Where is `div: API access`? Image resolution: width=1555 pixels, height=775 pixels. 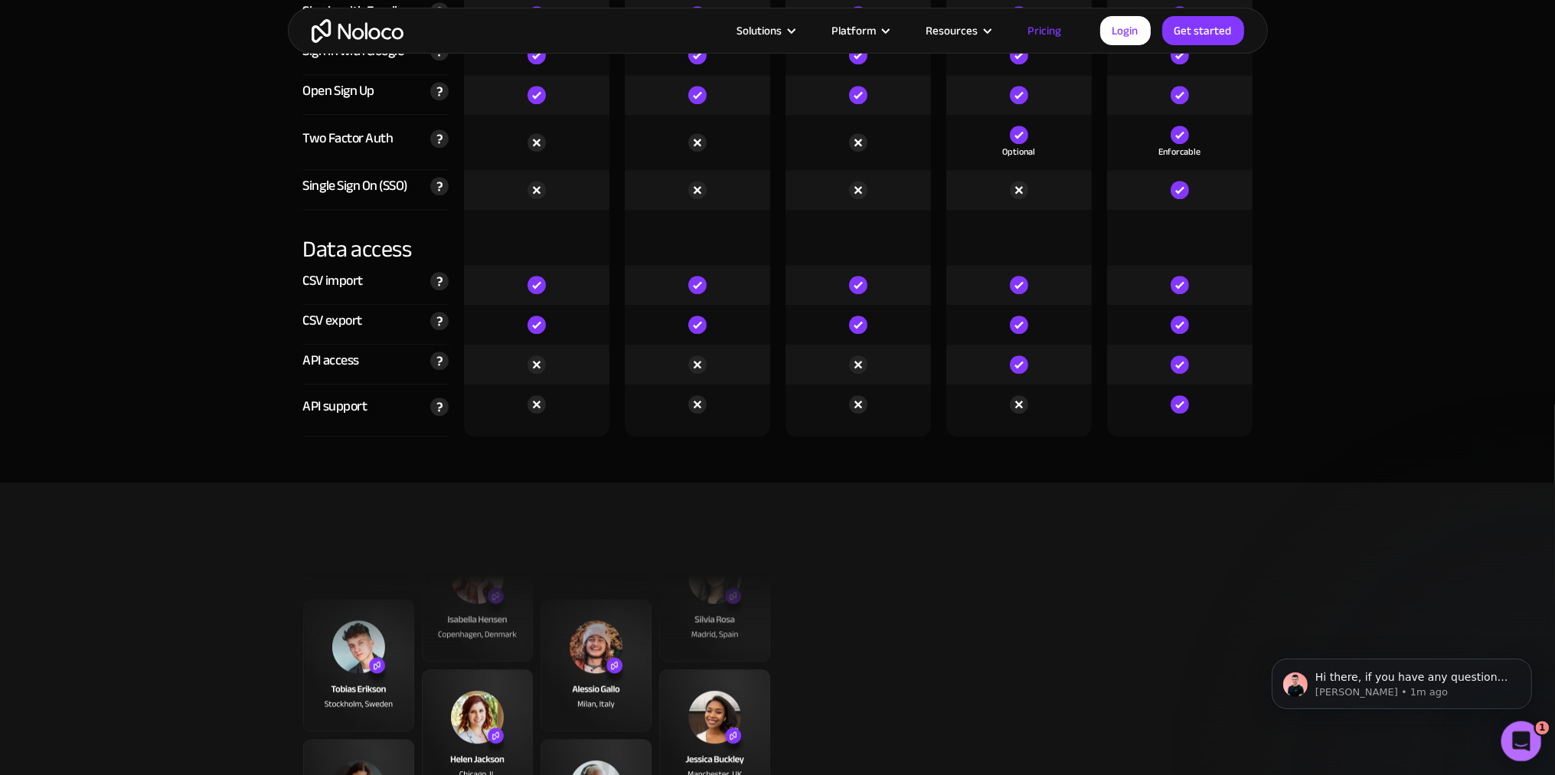 div: API access is located at coordinates (331, 361).